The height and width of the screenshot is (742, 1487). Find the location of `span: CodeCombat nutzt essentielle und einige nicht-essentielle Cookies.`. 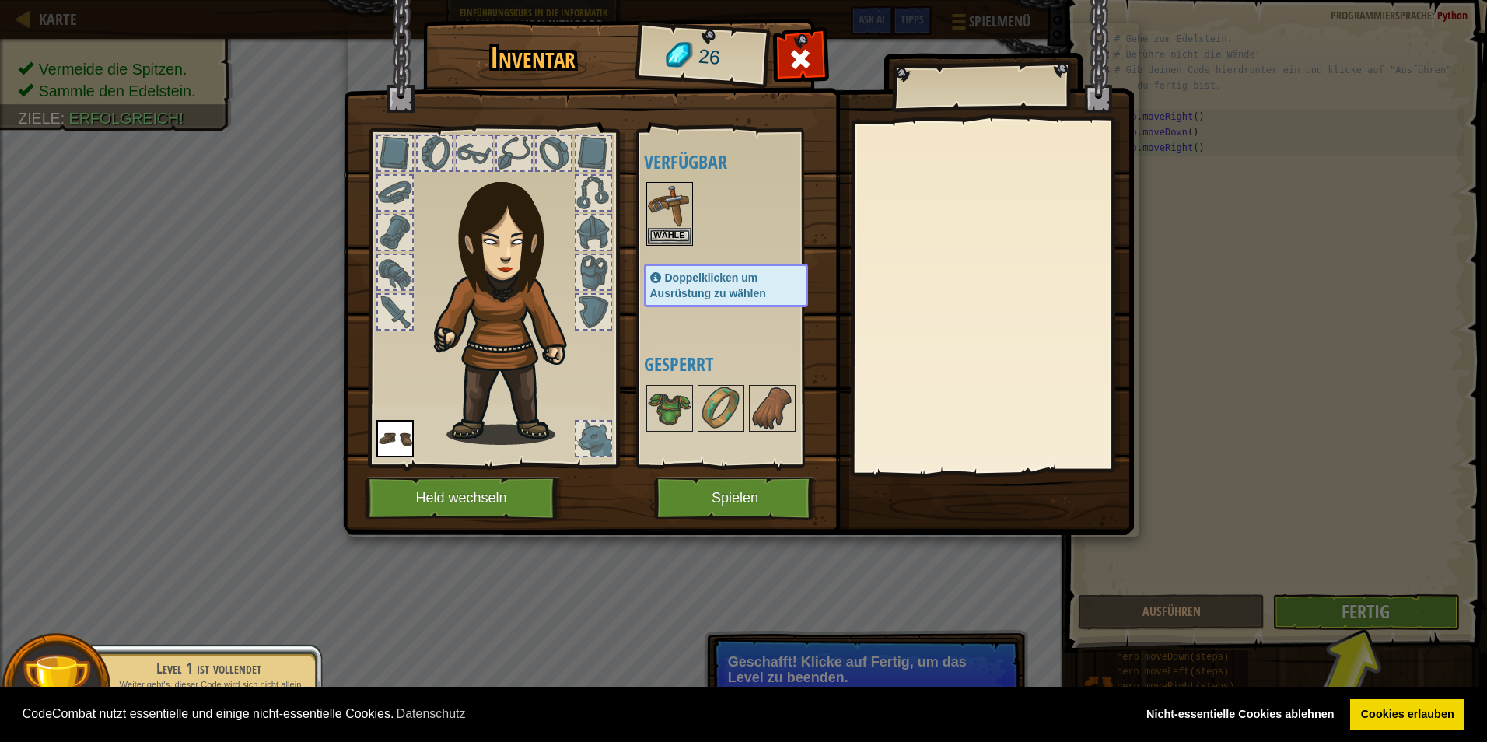

span: CodeCombat nutzt essentielle und einige nicht-essentielle Cookies. is located at coordinates (573, 714).